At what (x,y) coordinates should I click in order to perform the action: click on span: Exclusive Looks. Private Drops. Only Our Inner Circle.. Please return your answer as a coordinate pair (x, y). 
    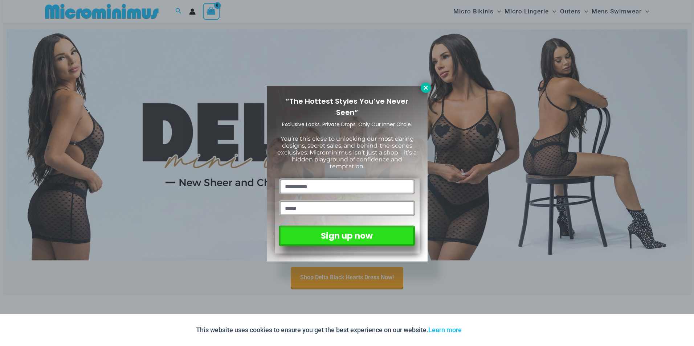
    Looking at the image, I should click on (347, 125).